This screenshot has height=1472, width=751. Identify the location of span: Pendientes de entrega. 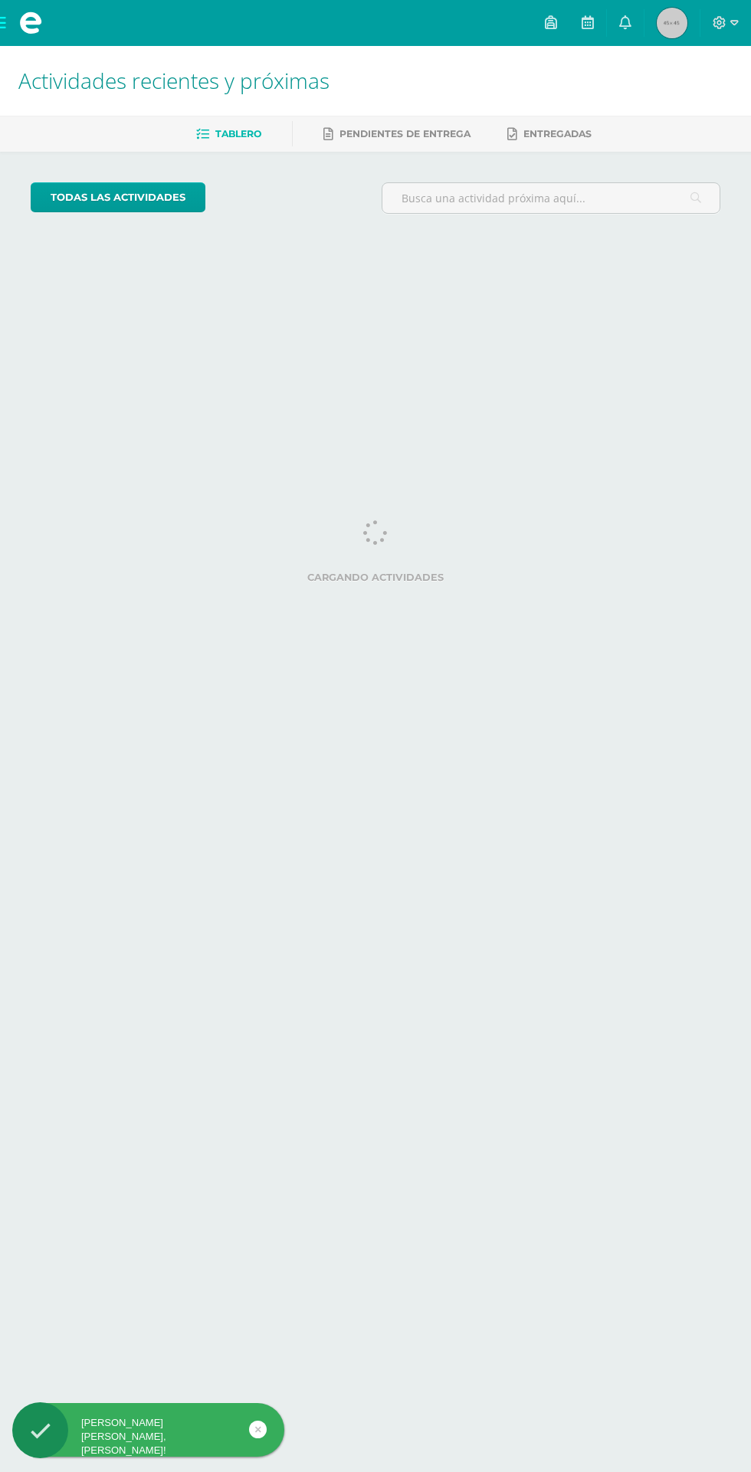
(405, 133).